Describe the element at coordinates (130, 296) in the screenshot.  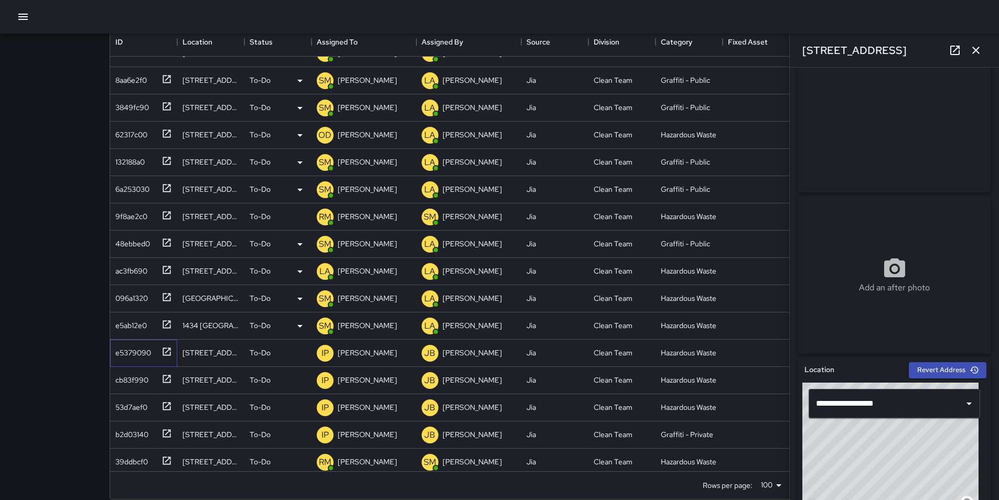
I see `div: 096a1320` at that location.